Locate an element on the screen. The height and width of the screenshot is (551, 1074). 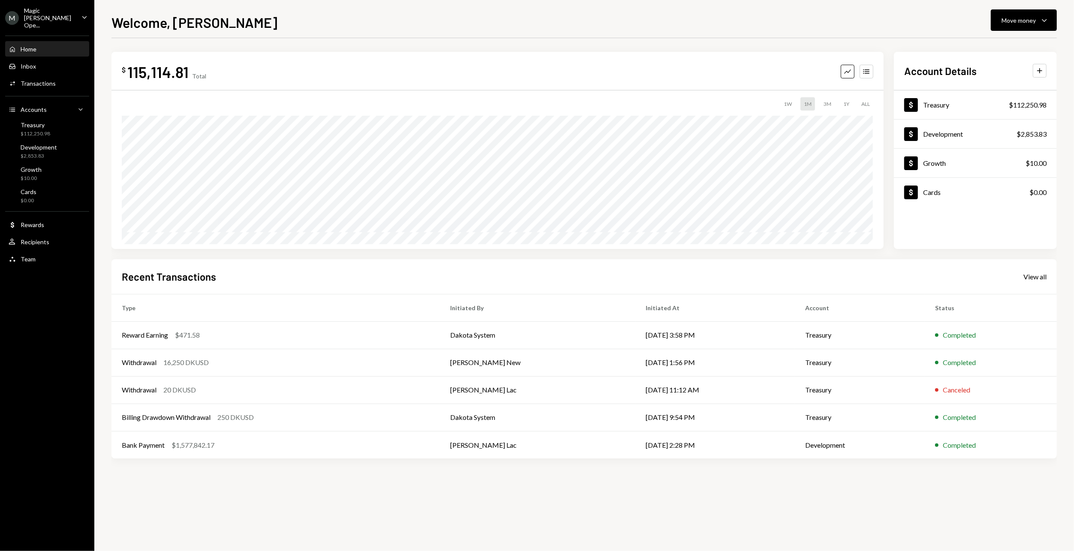
div: 115,114.81 is located at coordinates (158, 72).